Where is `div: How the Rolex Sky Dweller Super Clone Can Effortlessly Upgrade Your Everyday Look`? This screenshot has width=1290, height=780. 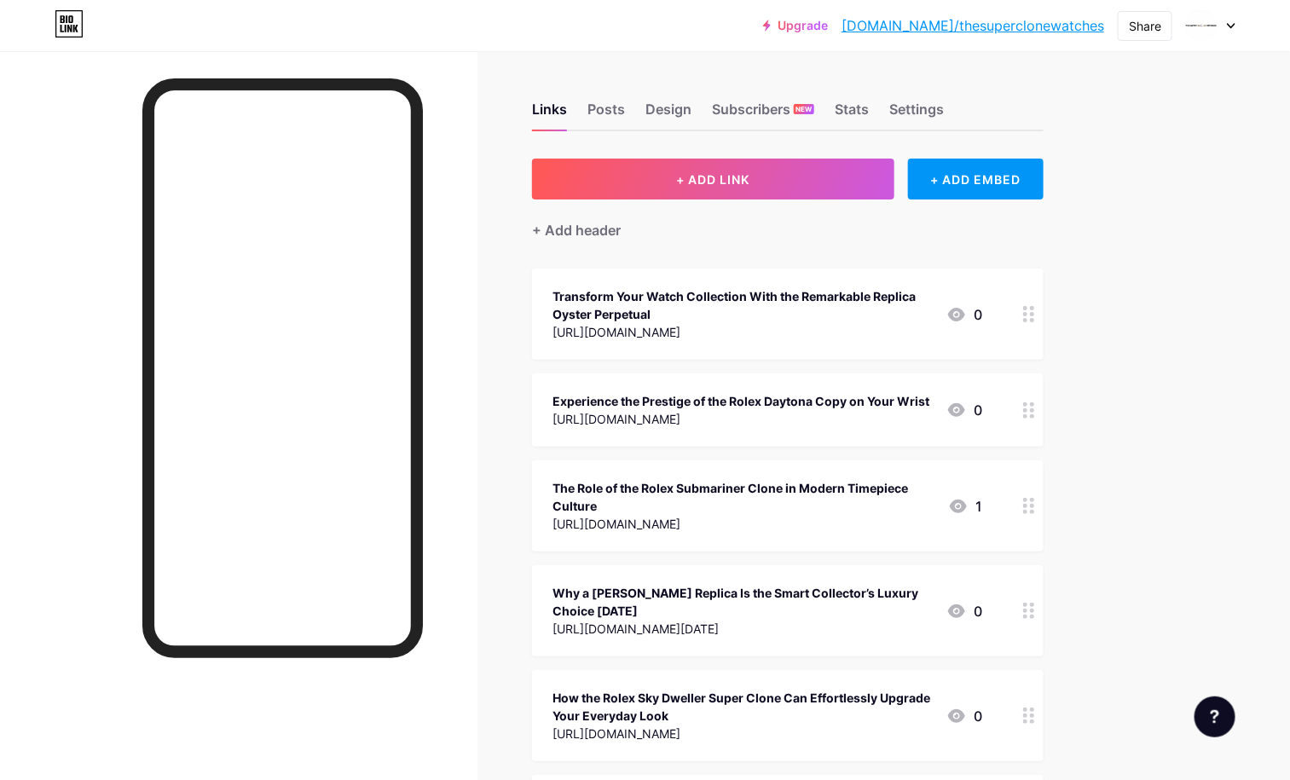 div: How the Rolex Sky Dweller Super Clone Can Effortlessly Upgrade Your Everyday Look is located at coordinates (743, 707).